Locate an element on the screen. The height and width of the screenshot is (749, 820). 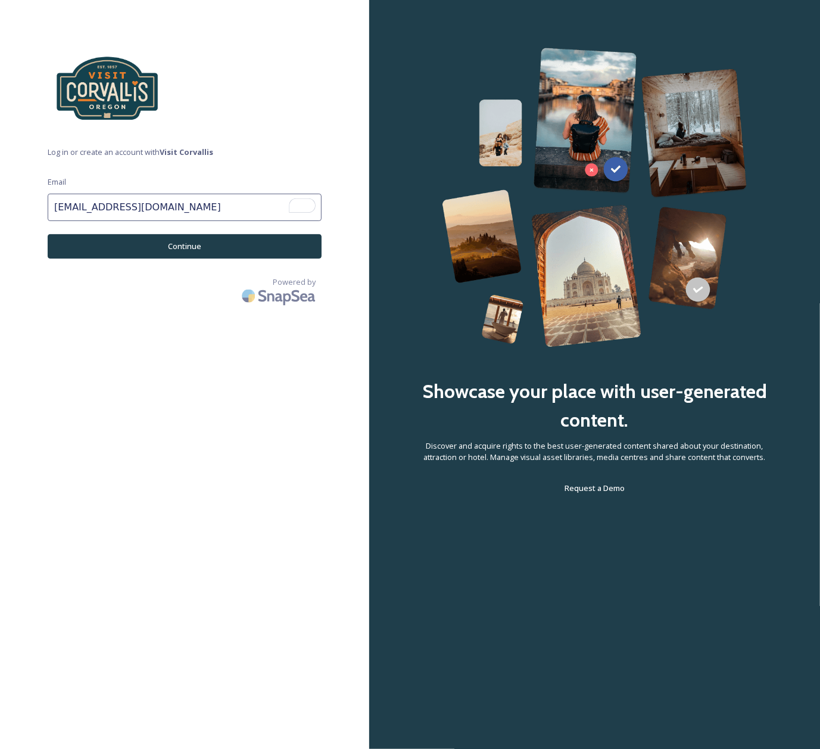
span: Log in or create an account with is located at coordinates (185, 152).